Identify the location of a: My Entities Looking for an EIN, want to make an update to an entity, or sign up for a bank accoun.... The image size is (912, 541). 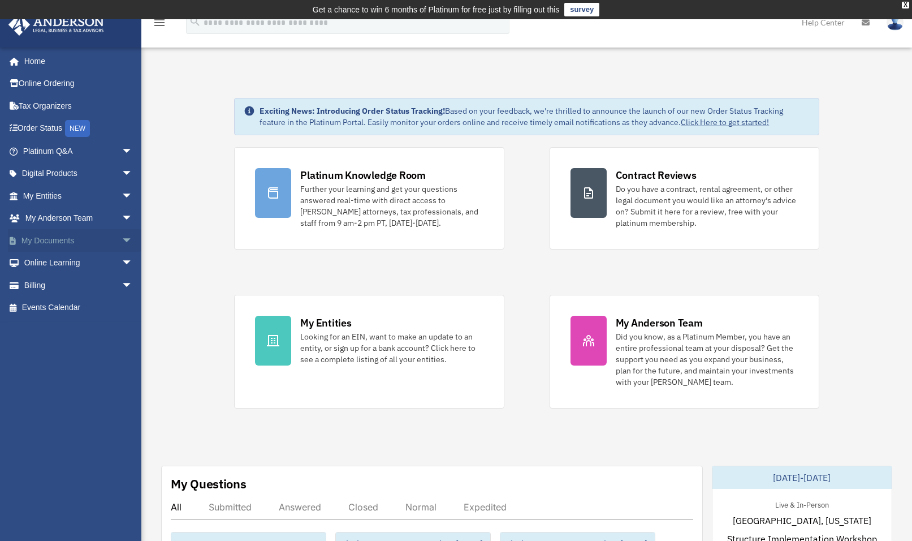
(369, 351).